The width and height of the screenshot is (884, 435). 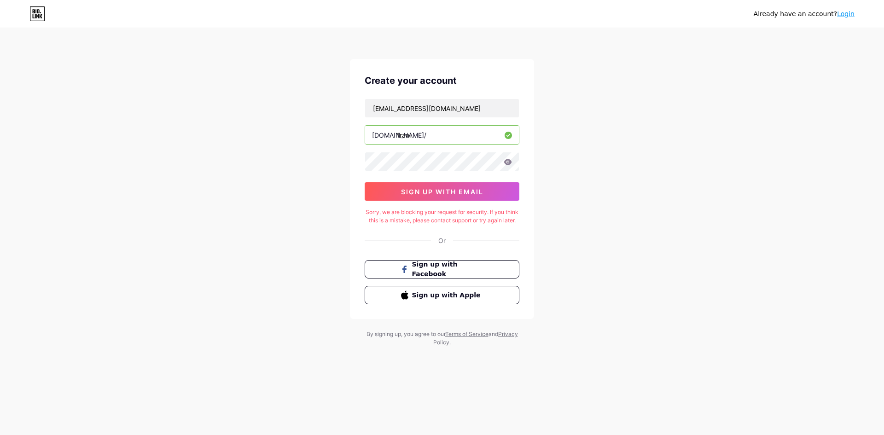 What do you see at coordinates (442, 295) in the screenshot?
I see `a: Sign up with Apple` at bounding box center [442, 295].